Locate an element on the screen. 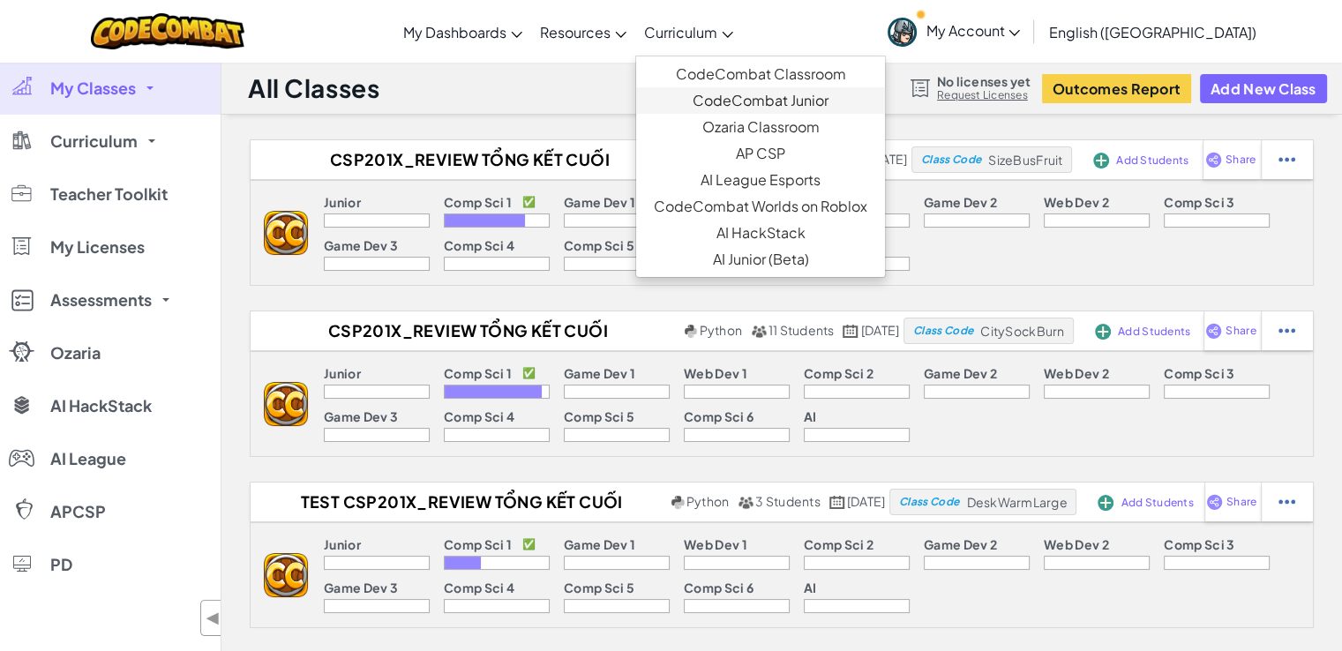 This screenshot has width=1342, height=651. span: 3 Students is located at coordinates (787, 501).